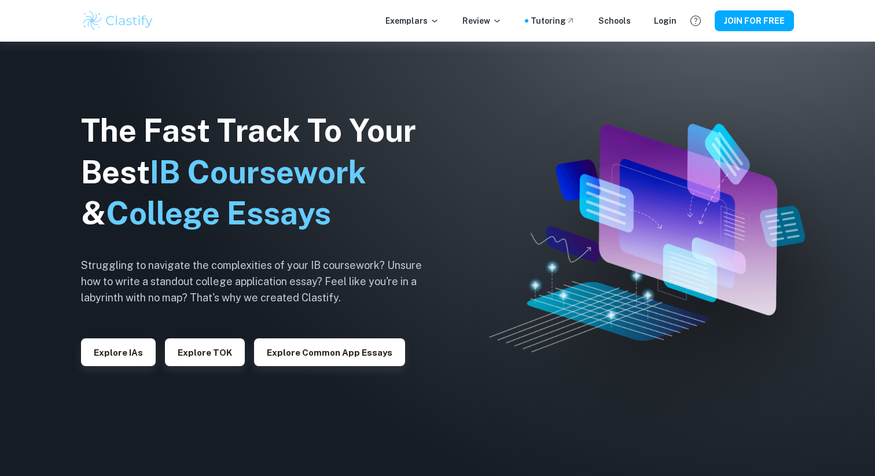  I want to click on div: Login, so click(665, 21).